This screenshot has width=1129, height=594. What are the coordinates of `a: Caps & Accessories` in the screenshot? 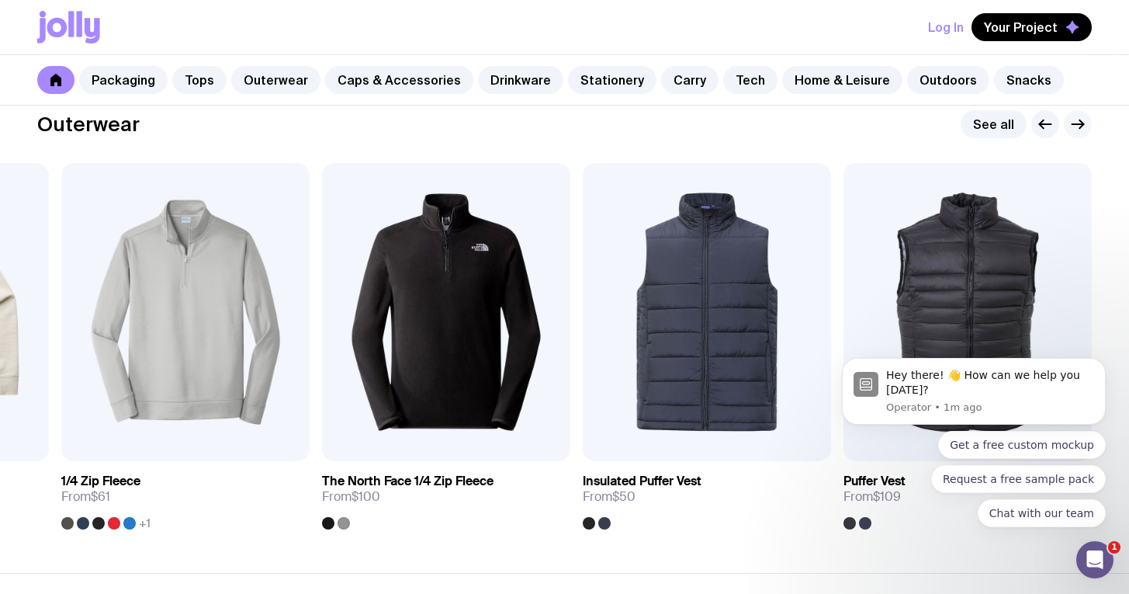 It's located at (399, 80).